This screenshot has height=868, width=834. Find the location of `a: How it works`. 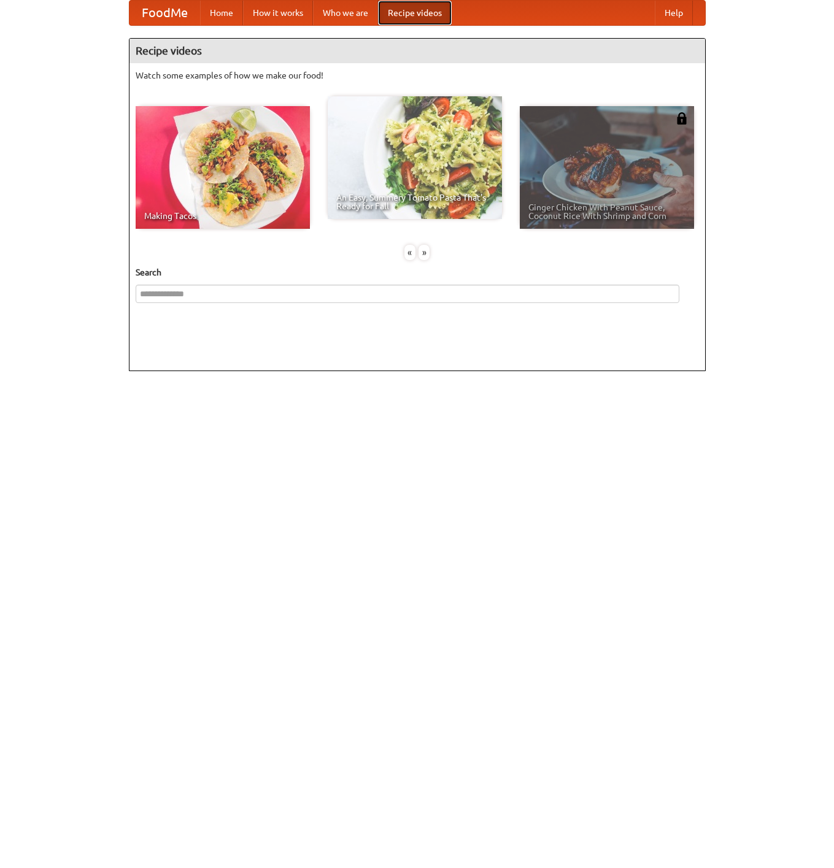

a: How it works is located at coordinates (278, 13).